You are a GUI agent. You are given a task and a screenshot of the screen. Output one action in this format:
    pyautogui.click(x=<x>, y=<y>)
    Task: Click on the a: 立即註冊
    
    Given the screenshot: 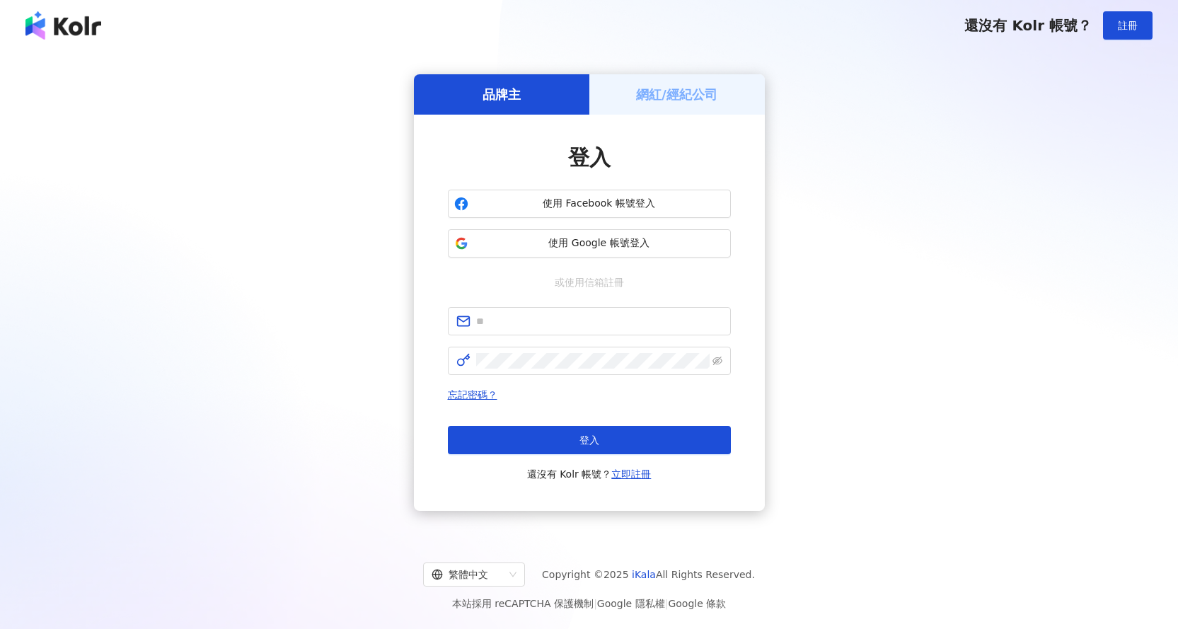 What is the action you would take?
    pyautogui.click(x=631, y=474)
    